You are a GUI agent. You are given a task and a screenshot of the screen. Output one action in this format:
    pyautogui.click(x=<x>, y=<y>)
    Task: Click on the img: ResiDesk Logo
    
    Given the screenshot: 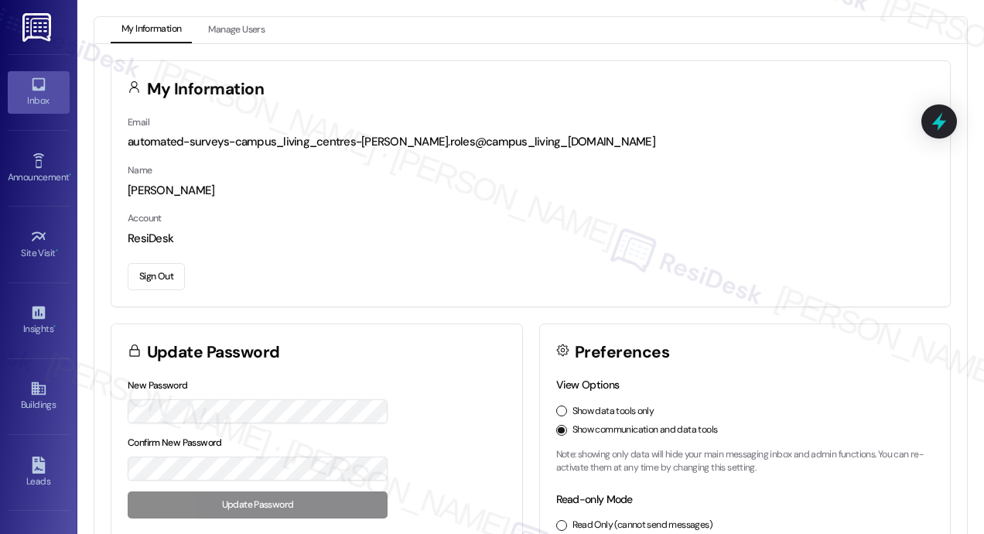 What is the action you would take?
    pyautogui.click(x=38, y=27)
    